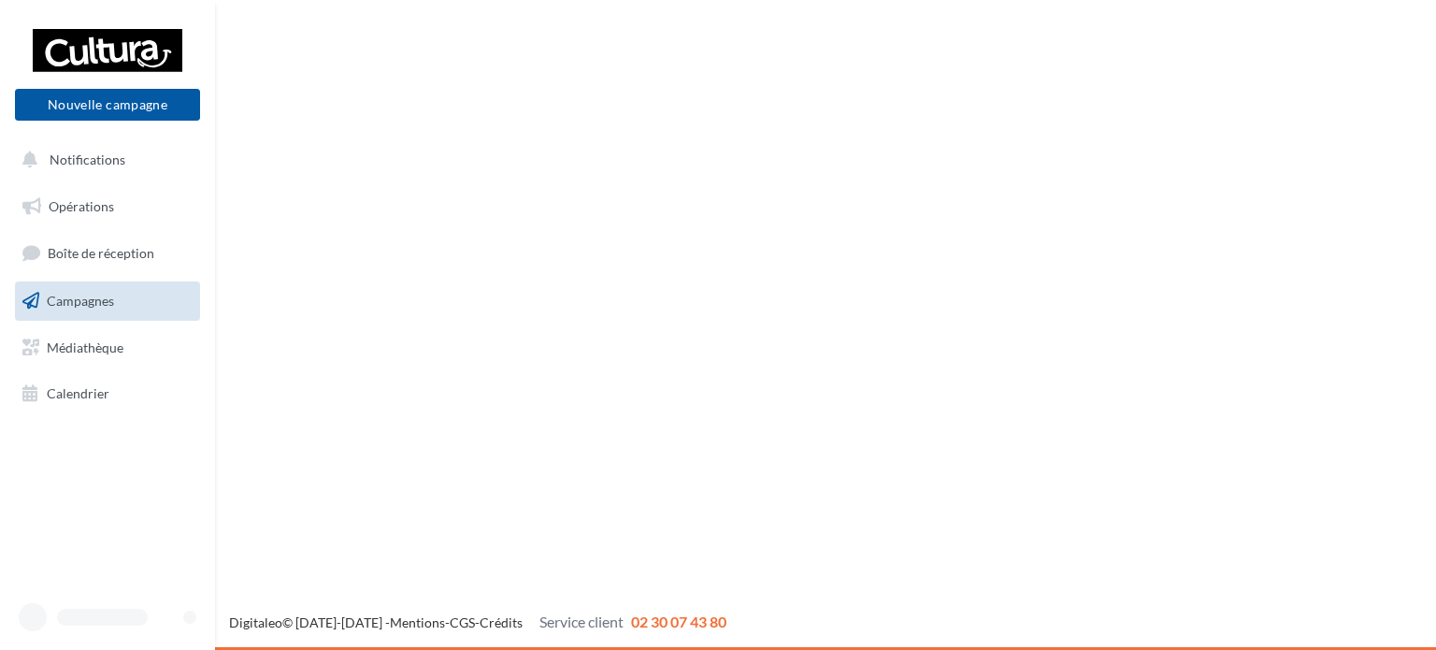 Image resolution: width=1436 pixels, height=650 pixels. I want to click on a: CGS, so click(462, 621).